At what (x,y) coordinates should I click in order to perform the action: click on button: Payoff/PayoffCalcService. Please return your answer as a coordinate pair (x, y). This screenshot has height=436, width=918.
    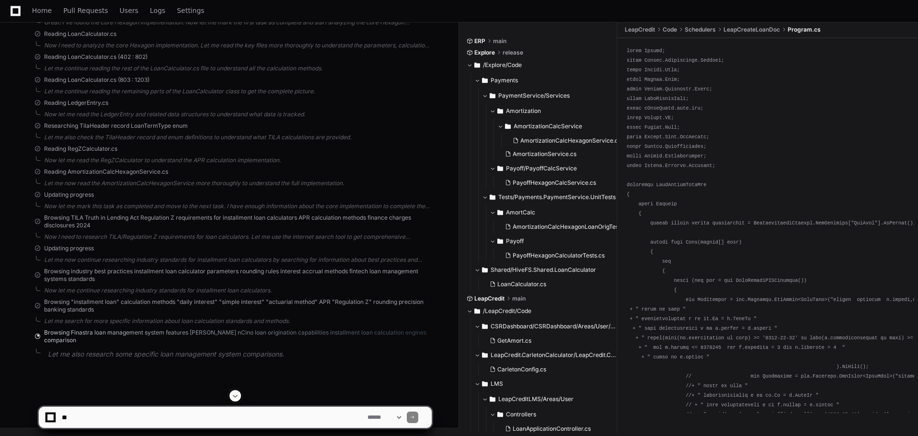
    Looking at the image, I should click on (558, 169).